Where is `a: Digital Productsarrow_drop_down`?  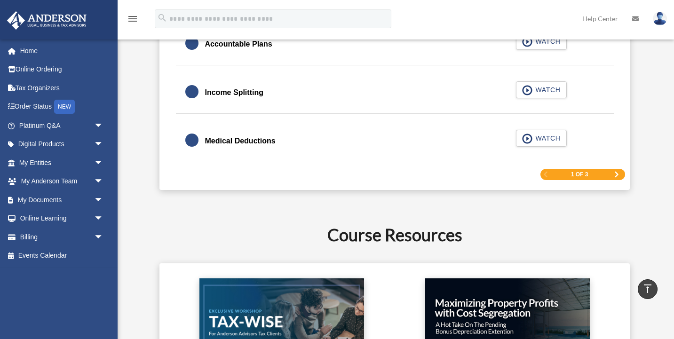
a: Digital Productsarrow_drop_down is located at coordinates (62, 144).